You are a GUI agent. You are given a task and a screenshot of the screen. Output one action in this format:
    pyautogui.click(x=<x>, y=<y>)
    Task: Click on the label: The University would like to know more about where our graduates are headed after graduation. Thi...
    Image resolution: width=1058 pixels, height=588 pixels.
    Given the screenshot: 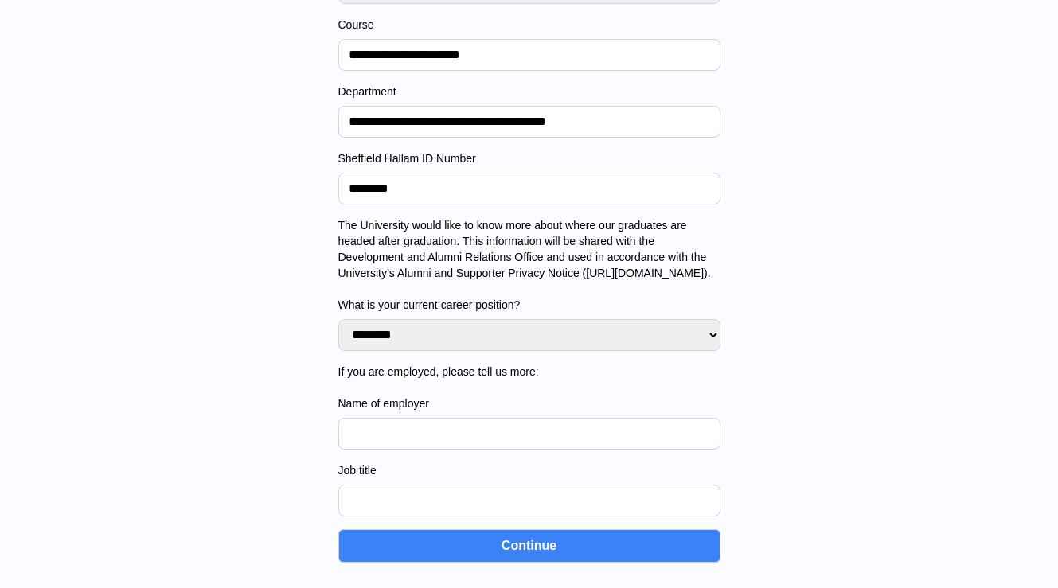 What is the action you would take?
    pyautogui.click(x=529, y=265)
    